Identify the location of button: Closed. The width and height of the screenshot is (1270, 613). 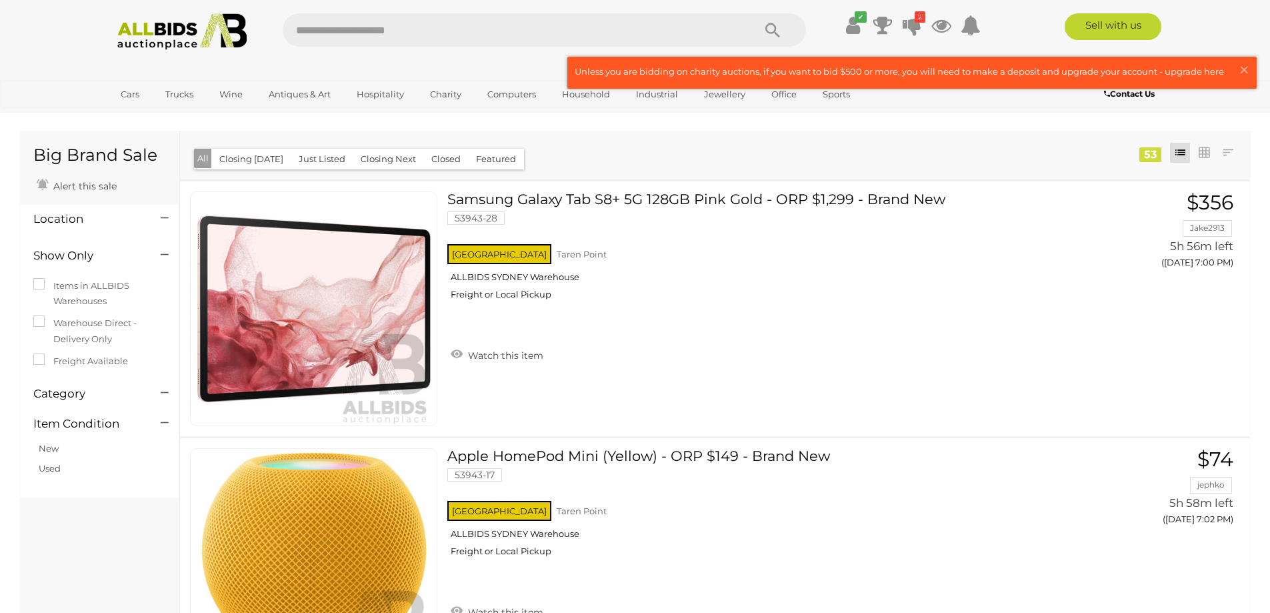
(446, 159).